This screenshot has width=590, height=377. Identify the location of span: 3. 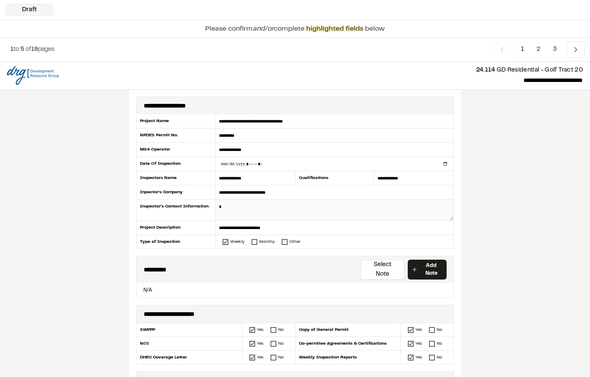
(555, 50).